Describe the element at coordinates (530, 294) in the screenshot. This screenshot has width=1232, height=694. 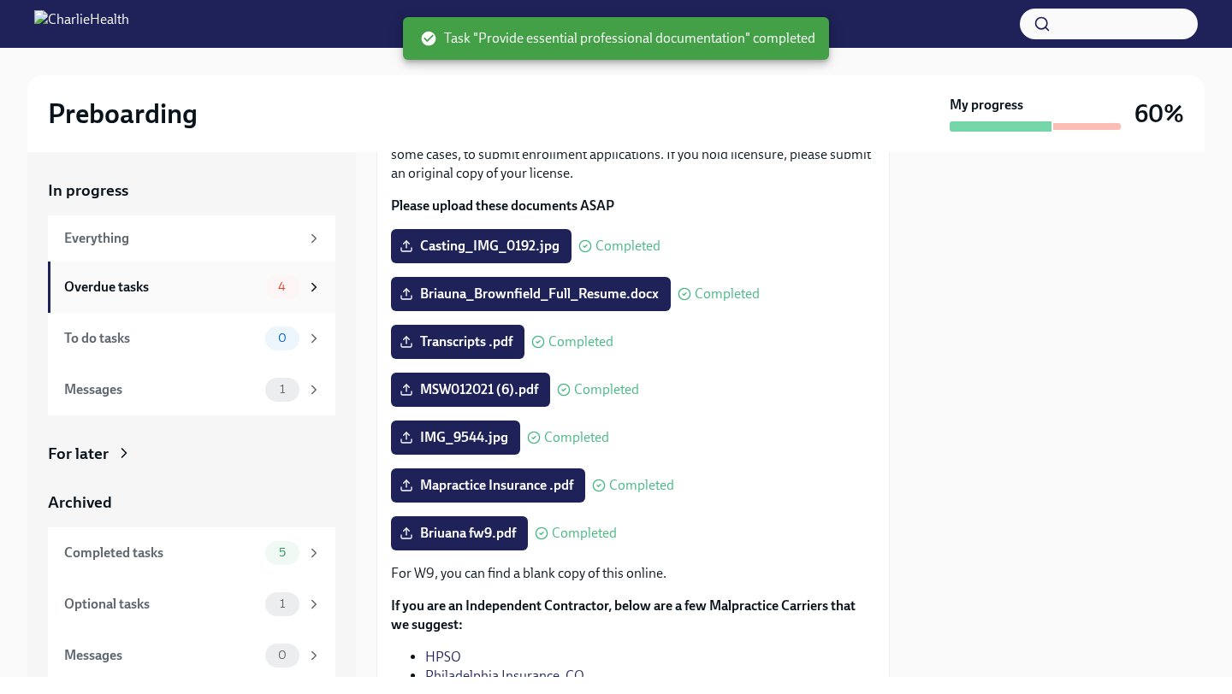
I see `label: Briauna_Brownfield_Full_Resume.docx` at that location.